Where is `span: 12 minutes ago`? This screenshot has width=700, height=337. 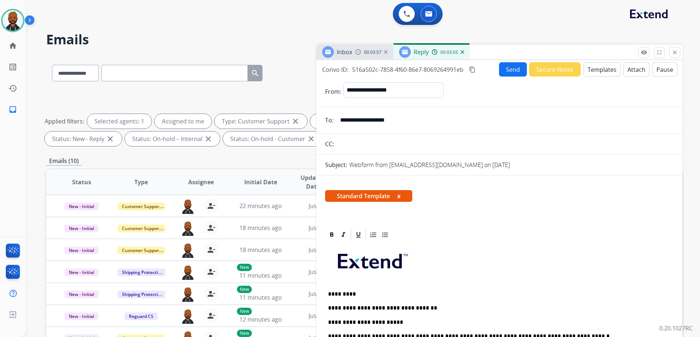
span: 12 minutes ago is located at coordinates (261, 319).